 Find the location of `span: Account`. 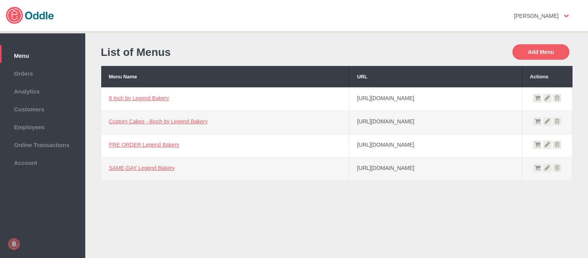

span: Account is located at coordinates (43, 162).